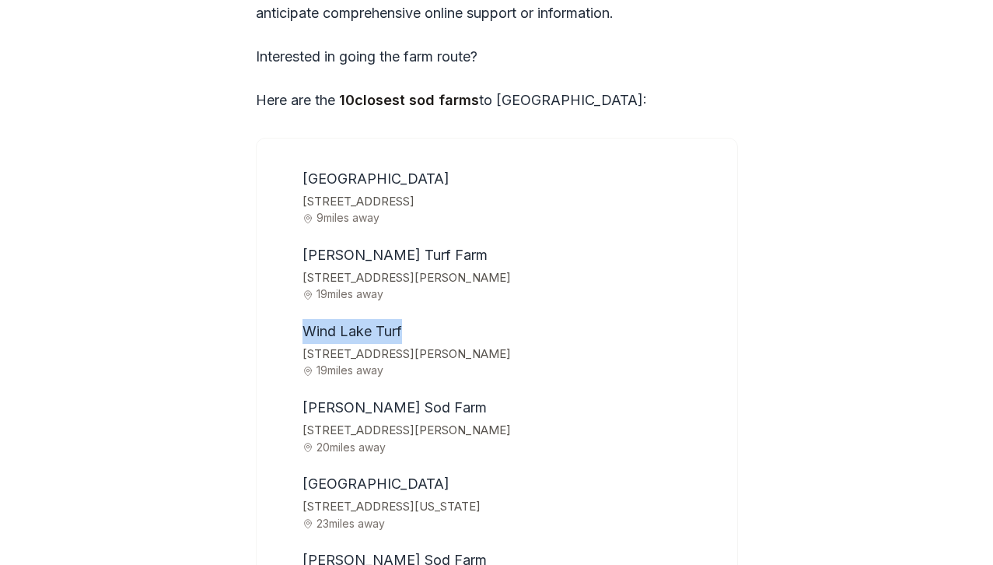 The image size is (993, 565). What do you see at coordinates (497, 57) in the screenshot?
I see `p: Interested in going the farm route?` at bounding box center [497, 57].